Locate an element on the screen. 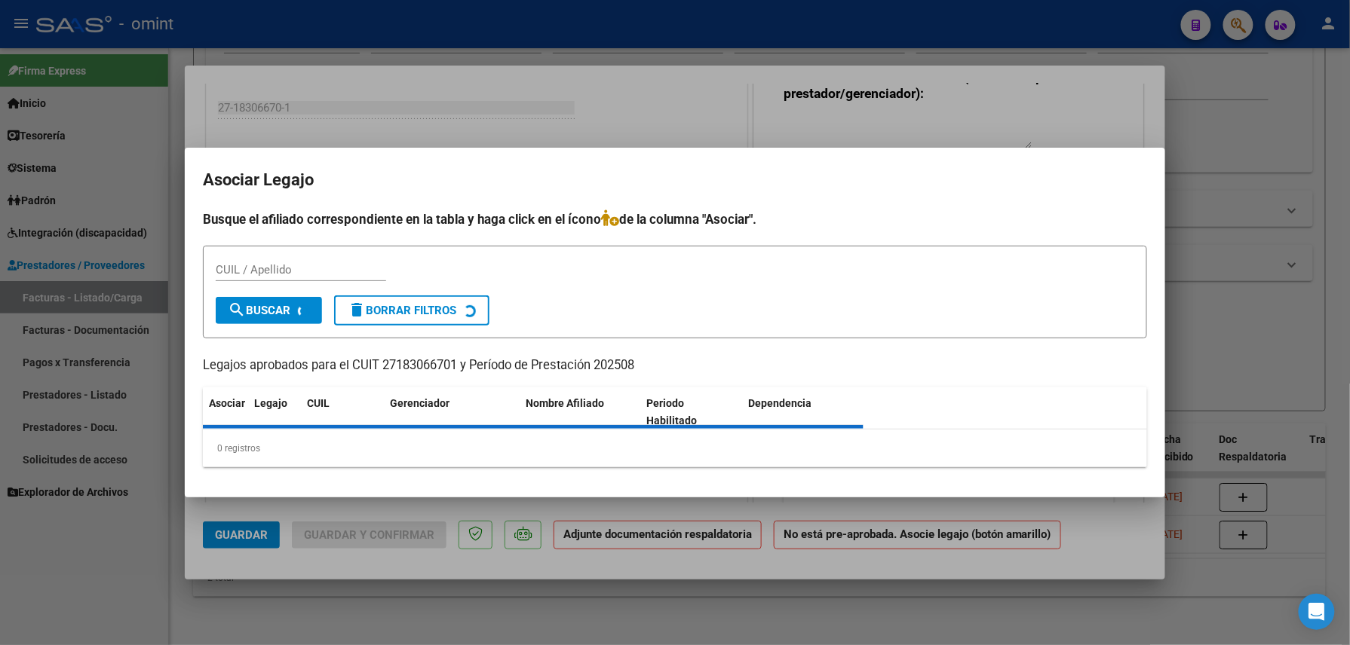 The height and width of the screenshot is (645, 1350). datatable-header-cell: Dependencia is located at coordinates (803, 412).